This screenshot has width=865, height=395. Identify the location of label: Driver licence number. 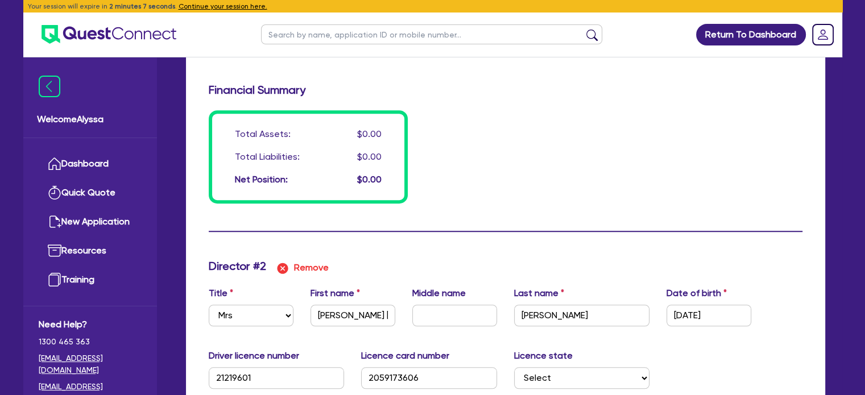
(254, 356).